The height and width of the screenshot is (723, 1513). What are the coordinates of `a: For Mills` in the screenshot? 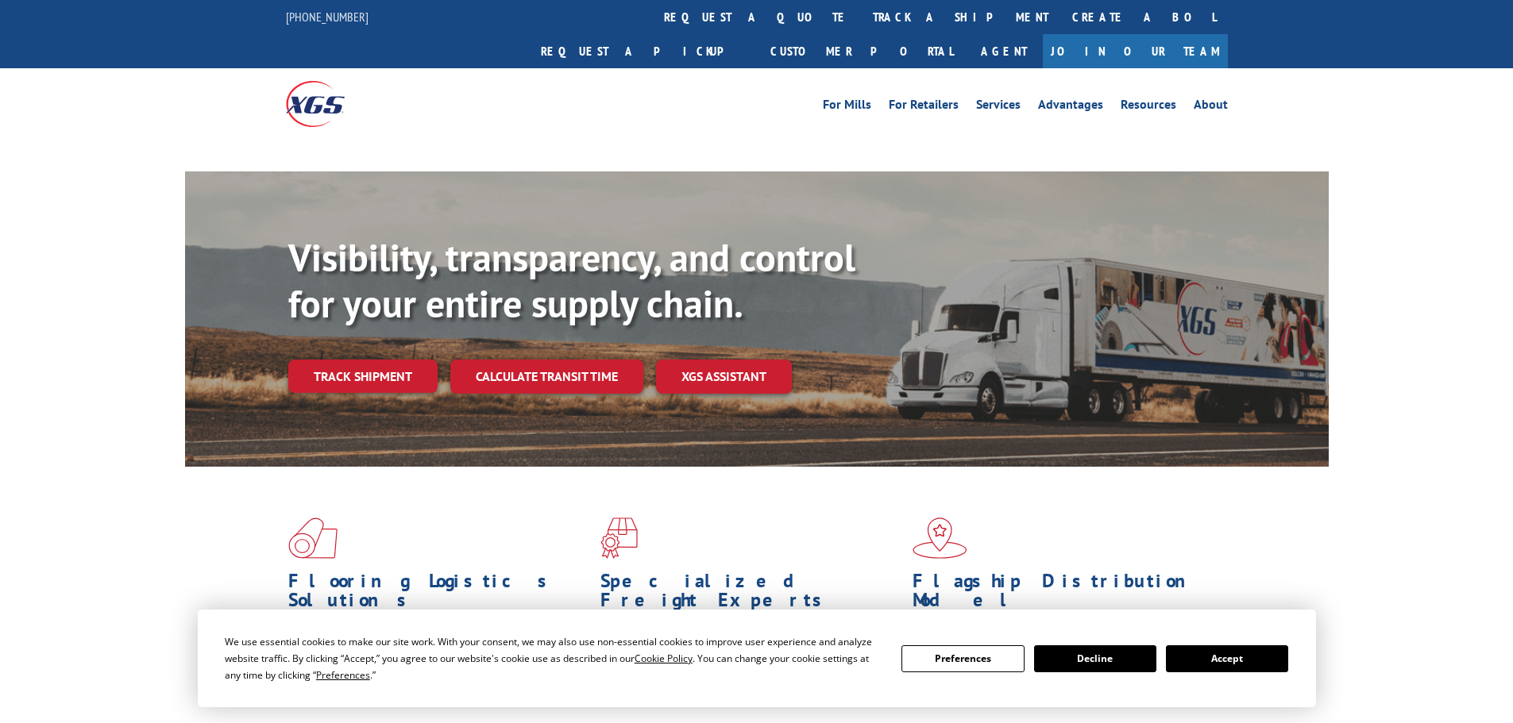 It's located at (846, 107).